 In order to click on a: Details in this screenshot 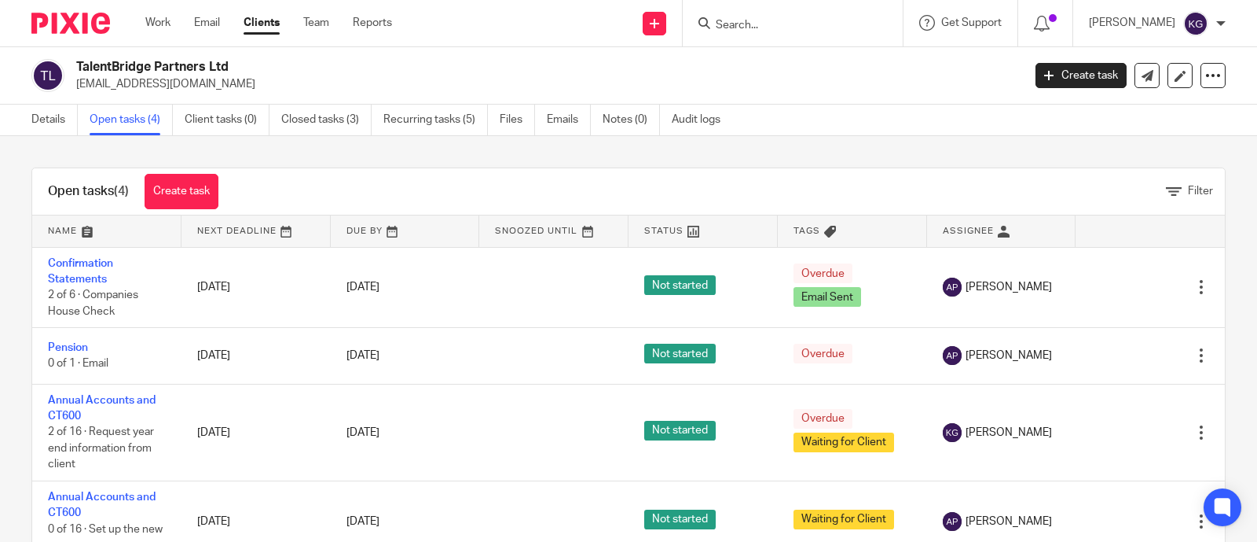, I will do `click(54, 119)`.